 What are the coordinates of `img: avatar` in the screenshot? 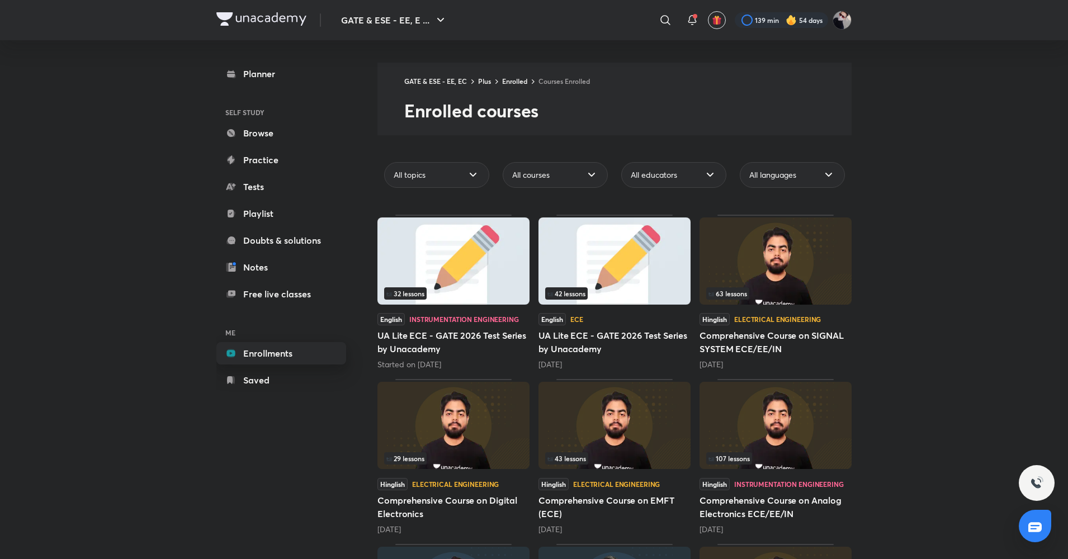 It's located at (717, 20).